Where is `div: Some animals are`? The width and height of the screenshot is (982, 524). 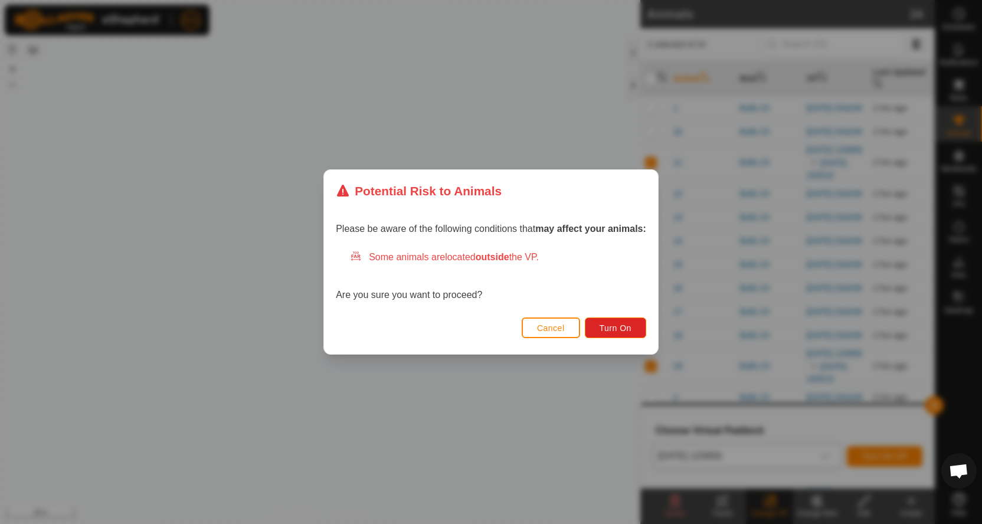
div: Some animals are is located at coordinates (498, 257).